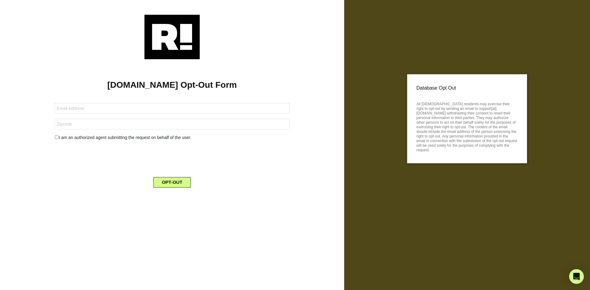  Describe the element at coordinates (172, 37) in the screenshot. I see `img: Retention.com` at that location.